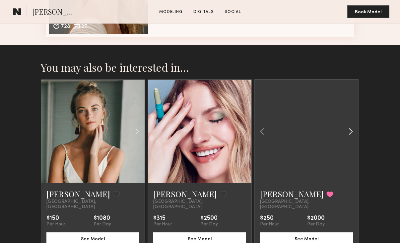 This screenshot has width=400, height=243. What do you see at coordinates (209, 218) in the screenshot?
I see `div: $2500` at bounding box center [209, 218].